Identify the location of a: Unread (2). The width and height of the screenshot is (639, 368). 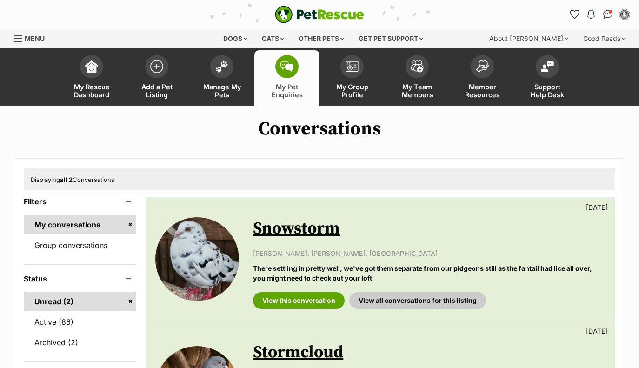
(80, 301).